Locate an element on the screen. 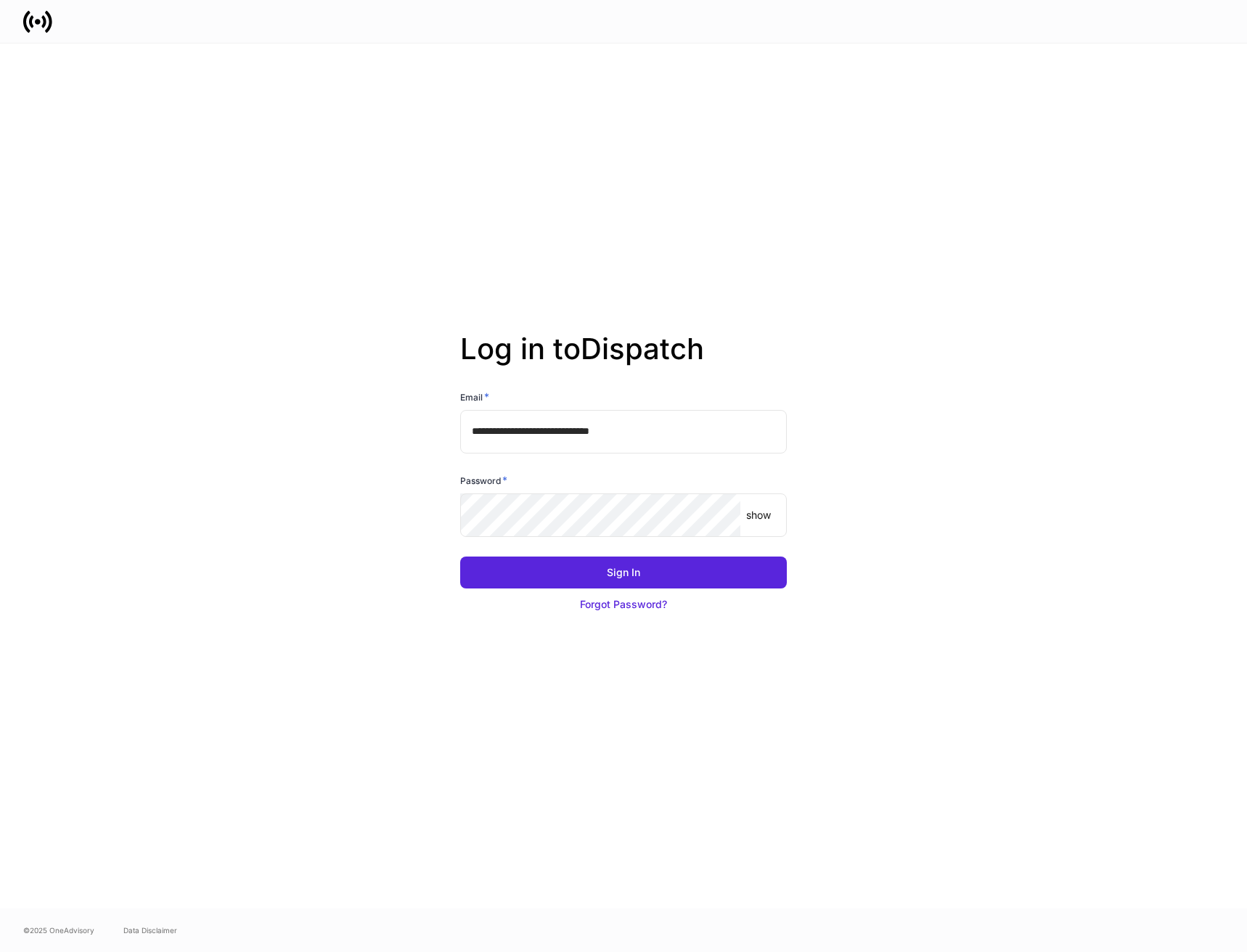  h6: Email is located at coordinates (474, 397).